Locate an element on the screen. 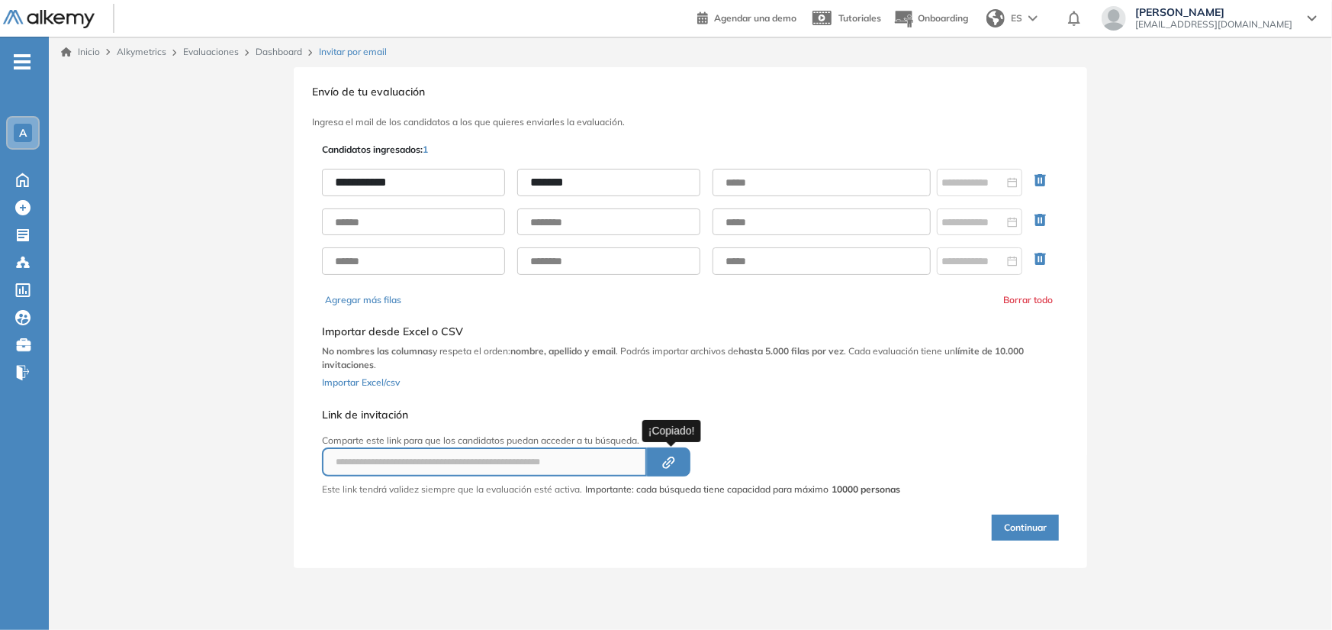 The image size is (1332, 630). div: ¡Copiado! is located at coordinates (671, 430).